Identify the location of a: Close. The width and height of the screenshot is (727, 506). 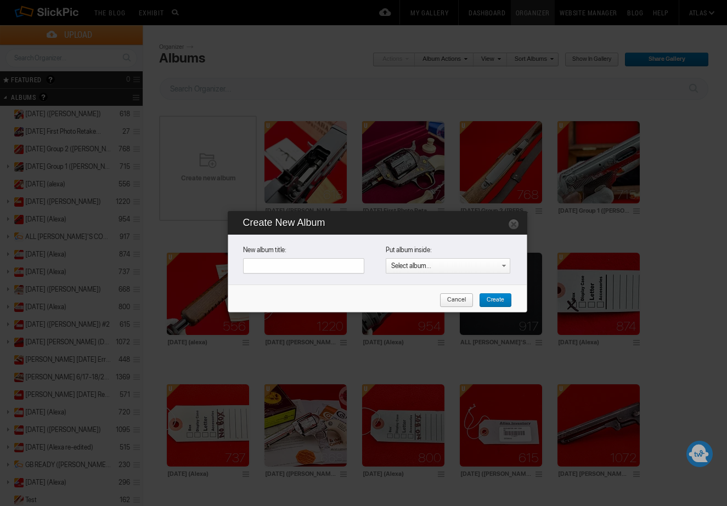
(513, 224).